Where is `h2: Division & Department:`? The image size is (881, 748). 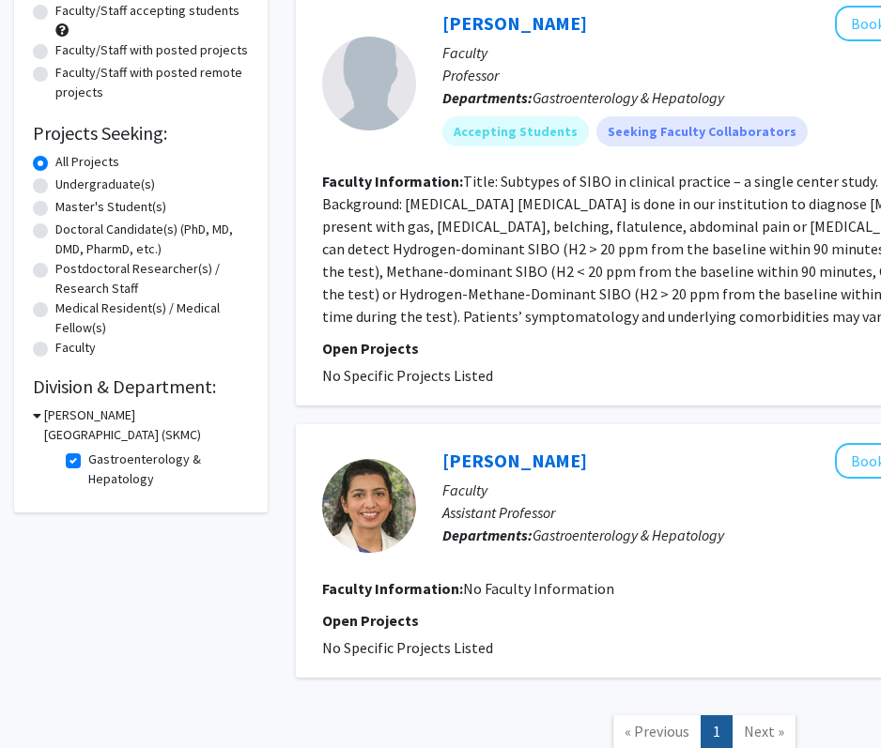
h2: Division & Department: is located at coordinates (141, 387).